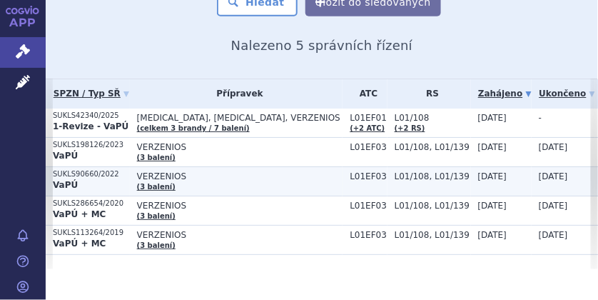  I want to click on a: (celkem 3 brandy / 7 balení), so click(193, 128).